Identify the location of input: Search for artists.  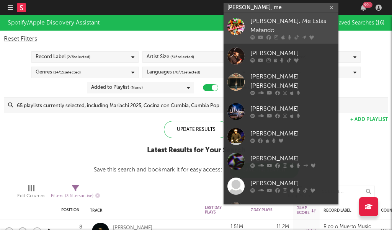
(281, 8).